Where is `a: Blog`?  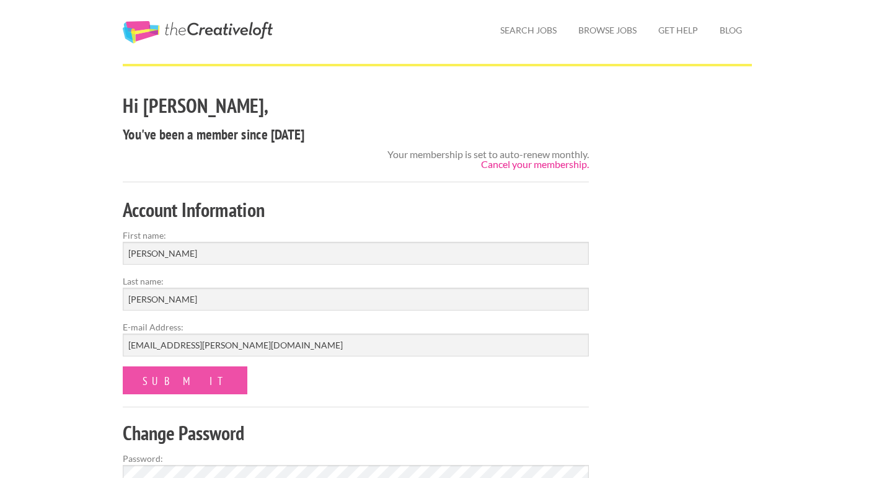
a: Blog is located at coordinates (731, 30).